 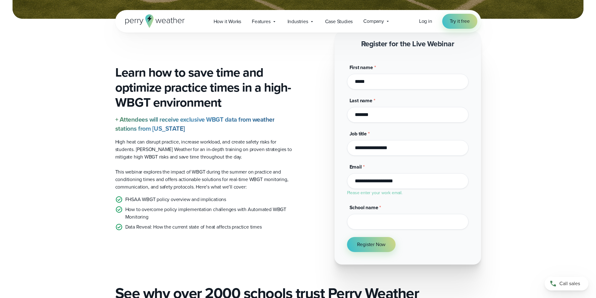 What do you see at coordinates (408, 44) in the screenshot?
I see `strong: Register for the Live Webinar` at bounding box center [408, 44].